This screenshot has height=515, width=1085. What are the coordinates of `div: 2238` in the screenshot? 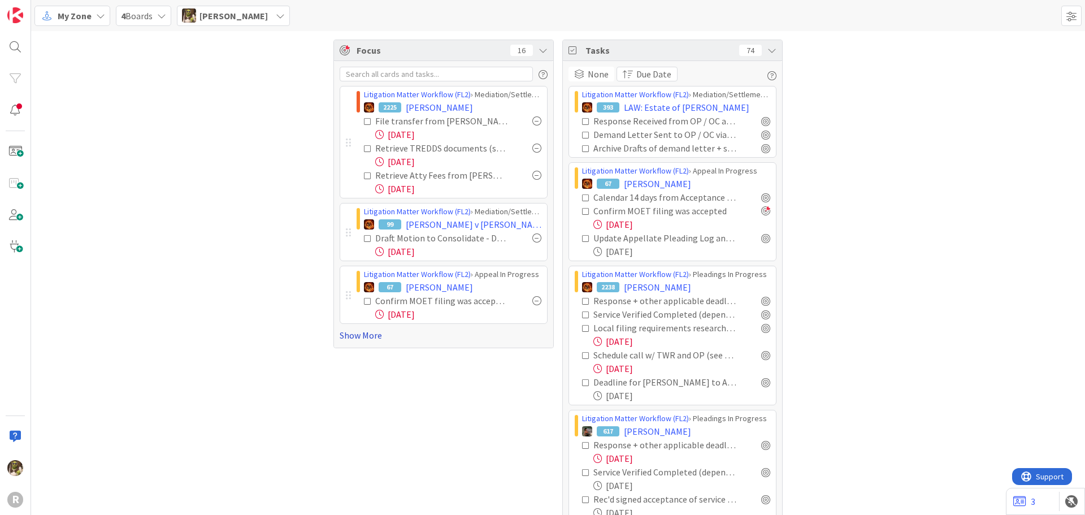 It's located at (608, 287).